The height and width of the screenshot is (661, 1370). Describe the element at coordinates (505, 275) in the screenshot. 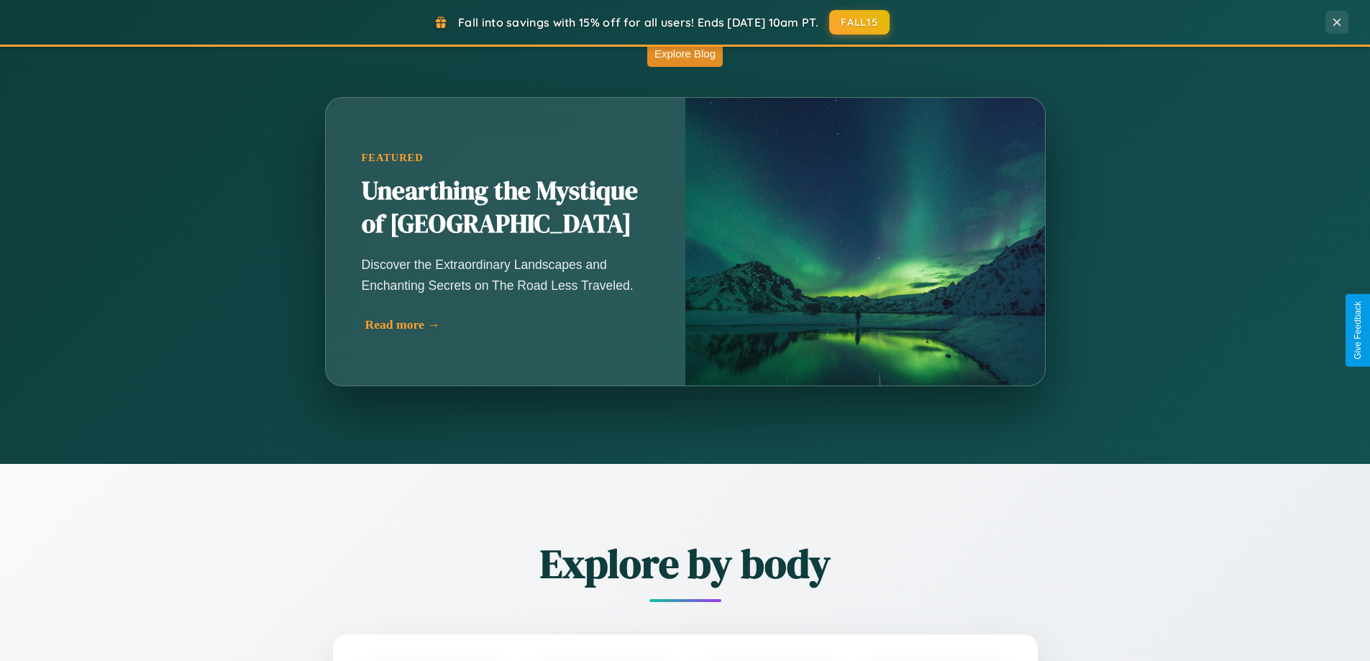

I see `p: Discover the Extraordinary Landscapes and Enchanting Secrets on The Road Less Traveled.` at that location.